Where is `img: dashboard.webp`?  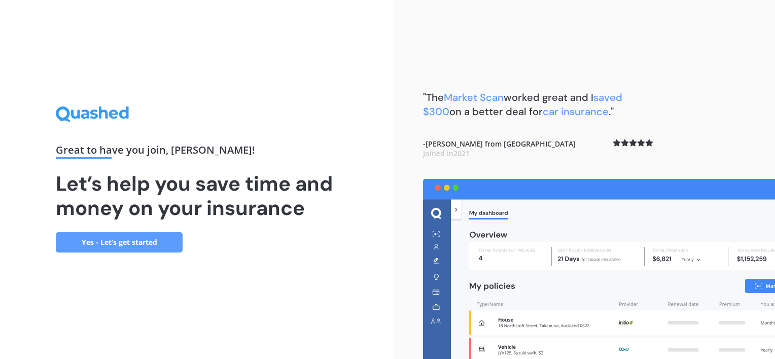 img: dashboard.webp is located at coordinates (599, 269).